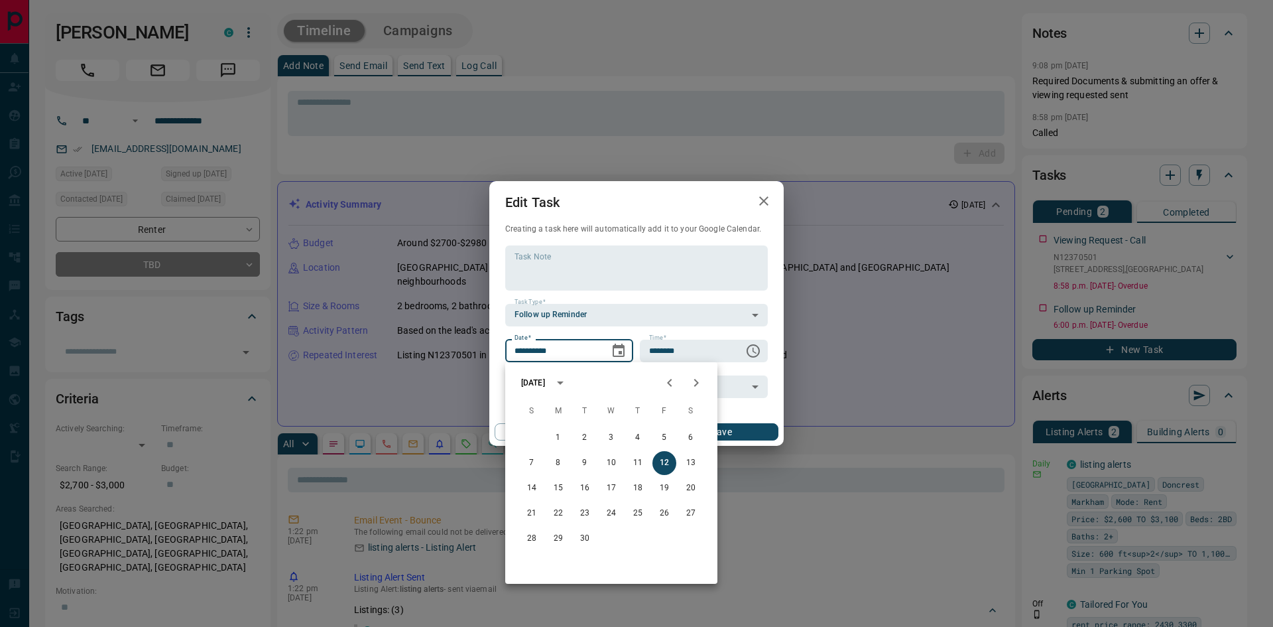 The image size is (1273, 627). Describe the element at coordinates (696, 383) in the screenshot. I see `button: Next month` at that location.